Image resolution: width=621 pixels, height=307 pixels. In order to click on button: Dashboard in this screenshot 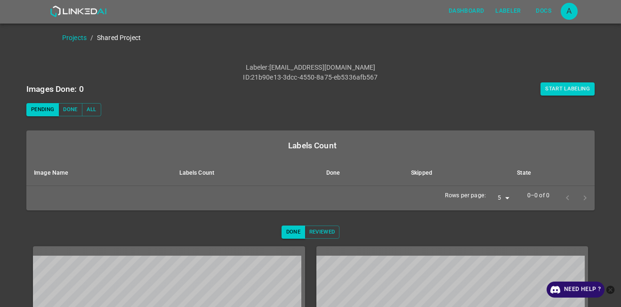, I will do `click(466, 11)`.